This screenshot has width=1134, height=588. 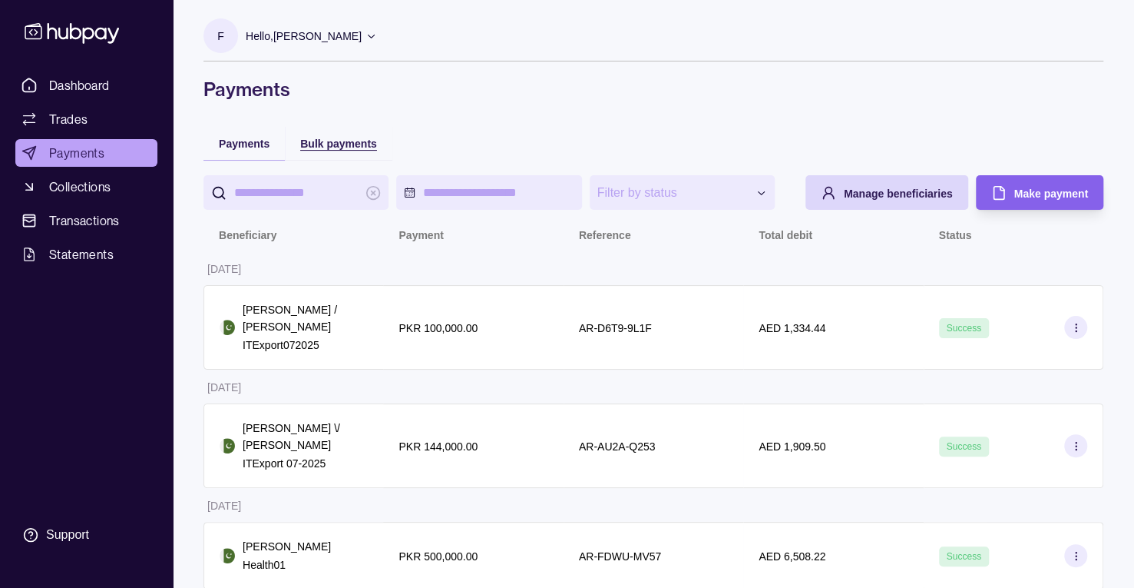 What do you see at coordinates (68, 119) in the screenshot?
I see `span: Trades` at bounding box center [68, 119].